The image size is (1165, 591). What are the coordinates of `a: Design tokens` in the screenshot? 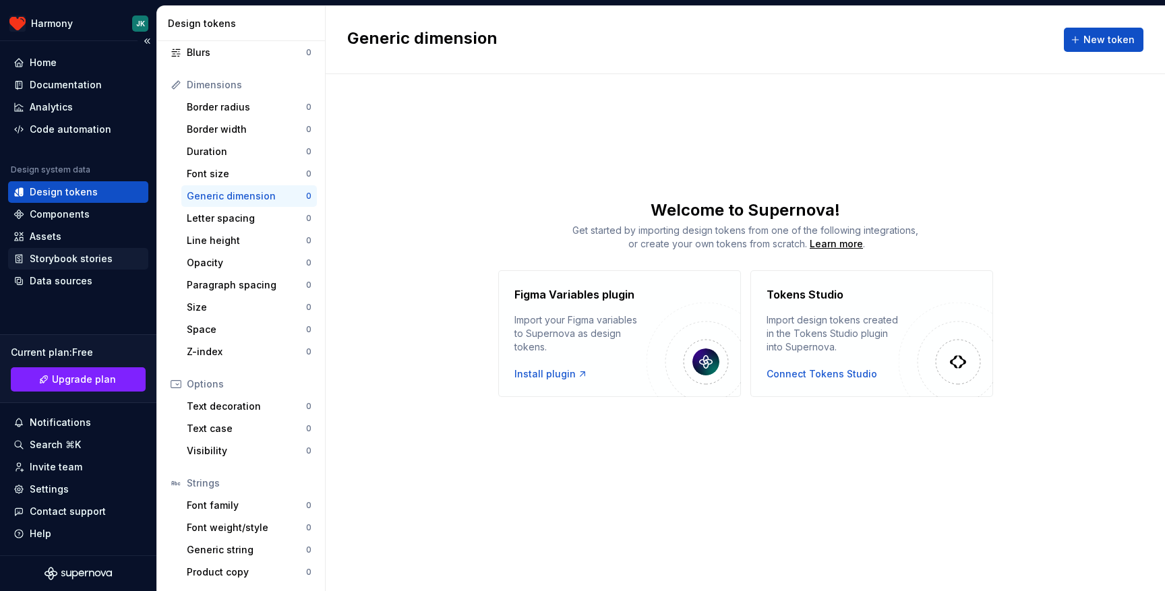 It's located at (78, 192).